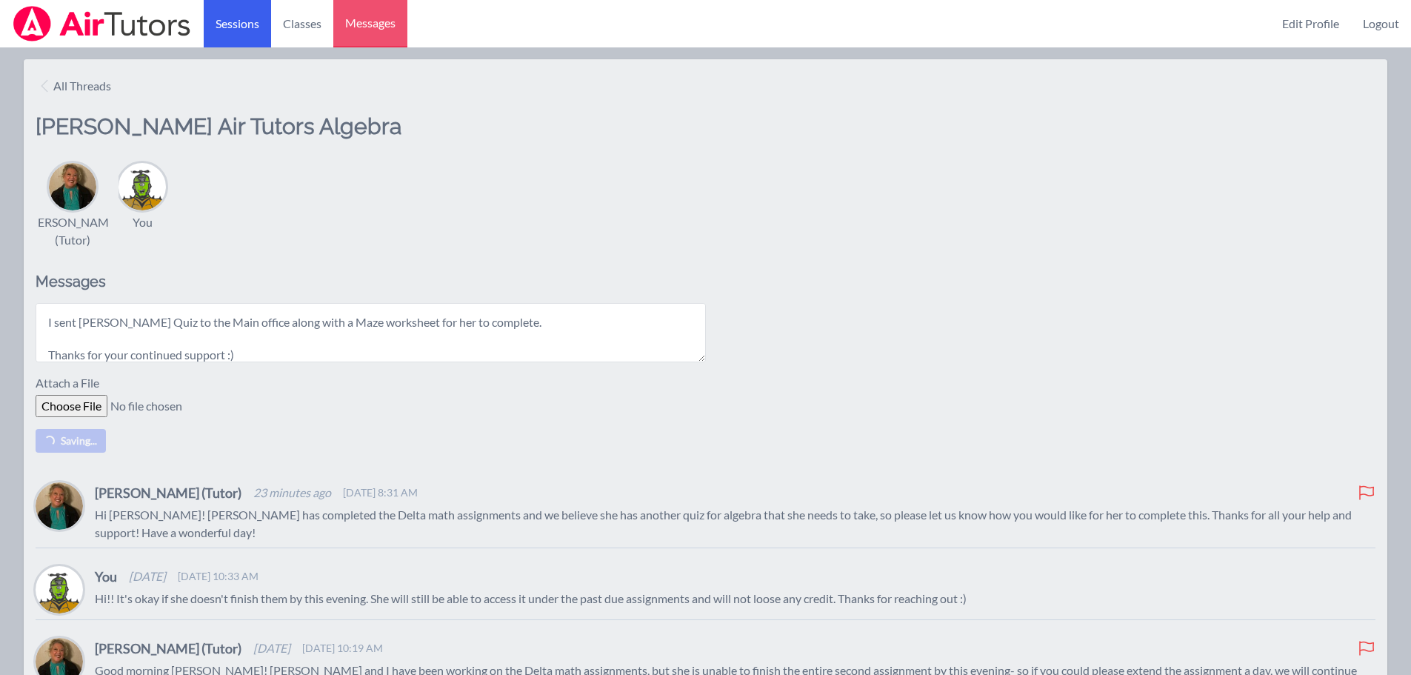 The height and width of the screenshot is (675, 1411). Describe the element at coordinates (735, 599) in the screenshot. I see `p: Hi!! It's okay if she doesn't finish them by this evening. She will still be able to access it un...` at that location.